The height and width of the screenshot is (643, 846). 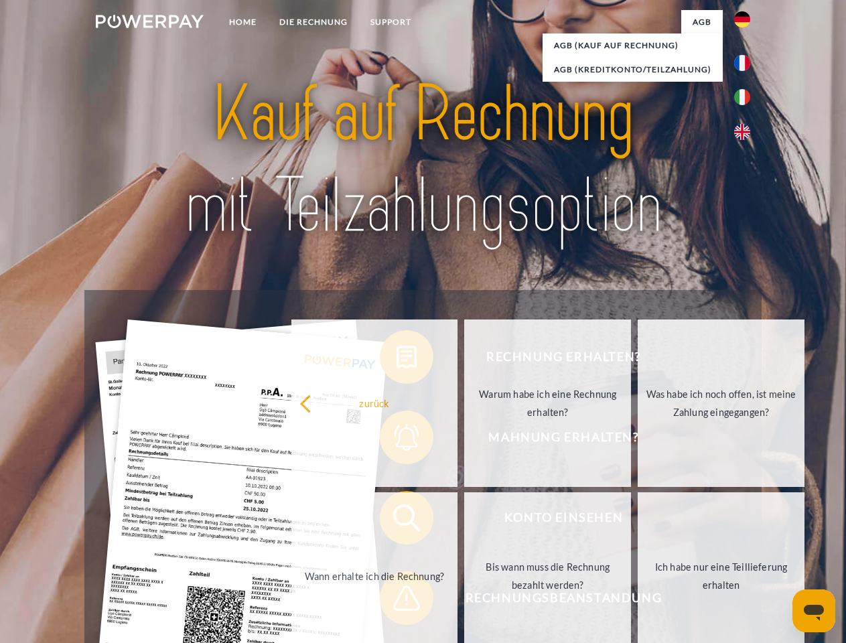 I want to click on a: DIE RECHNUNG, so click(x=313, y=22).